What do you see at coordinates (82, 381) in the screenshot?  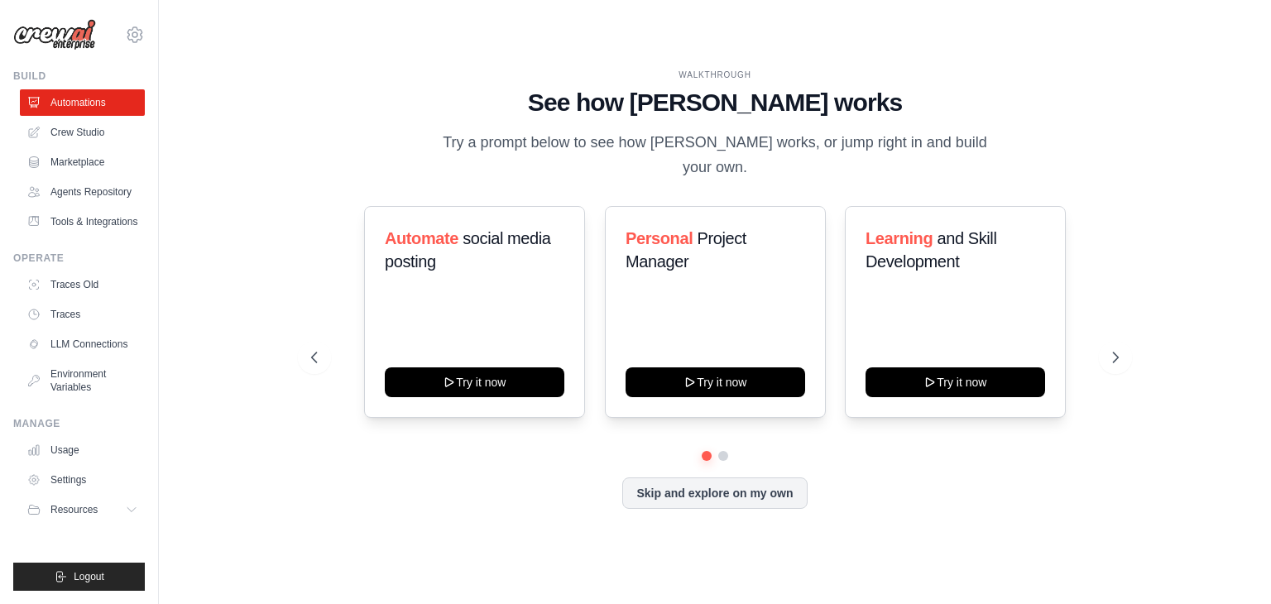 I see `a: Environment Variables` at bounding box center [82, 381].